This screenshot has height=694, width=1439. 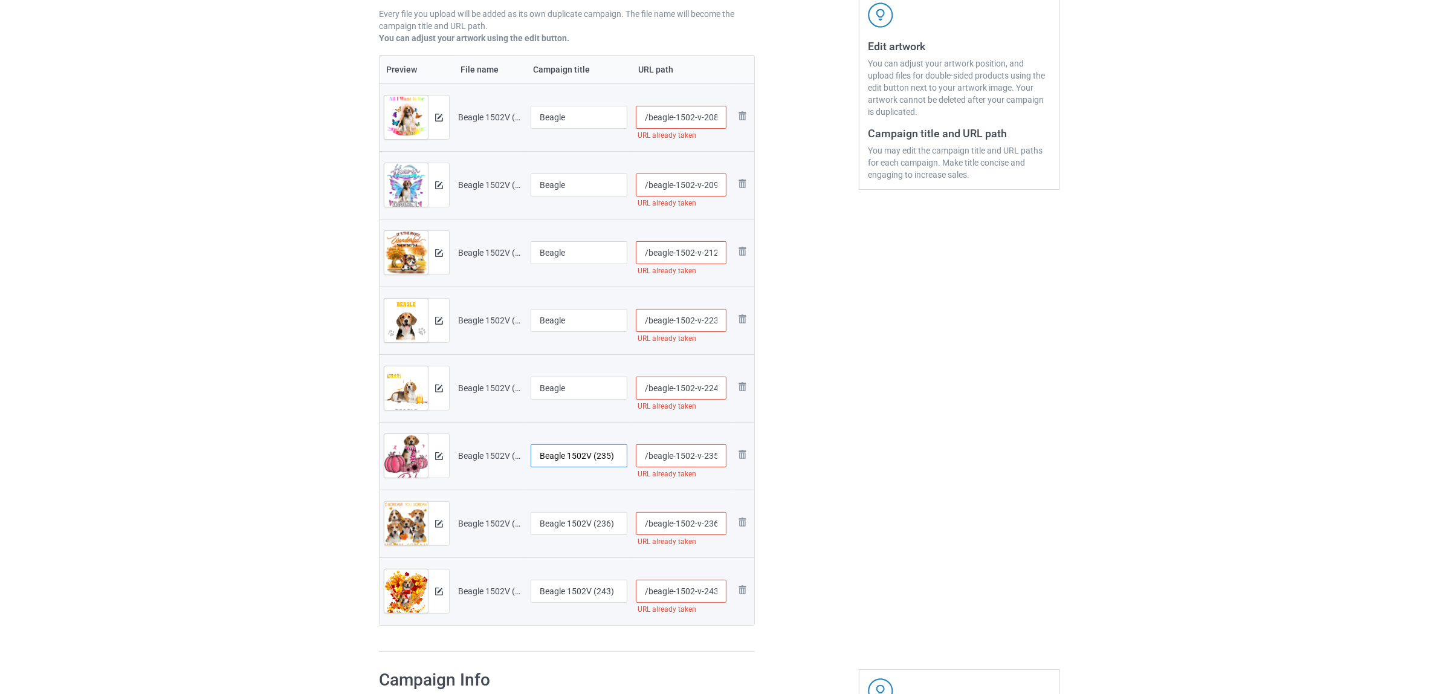 I want to click on th: Preview, so click(x=416, y=70).